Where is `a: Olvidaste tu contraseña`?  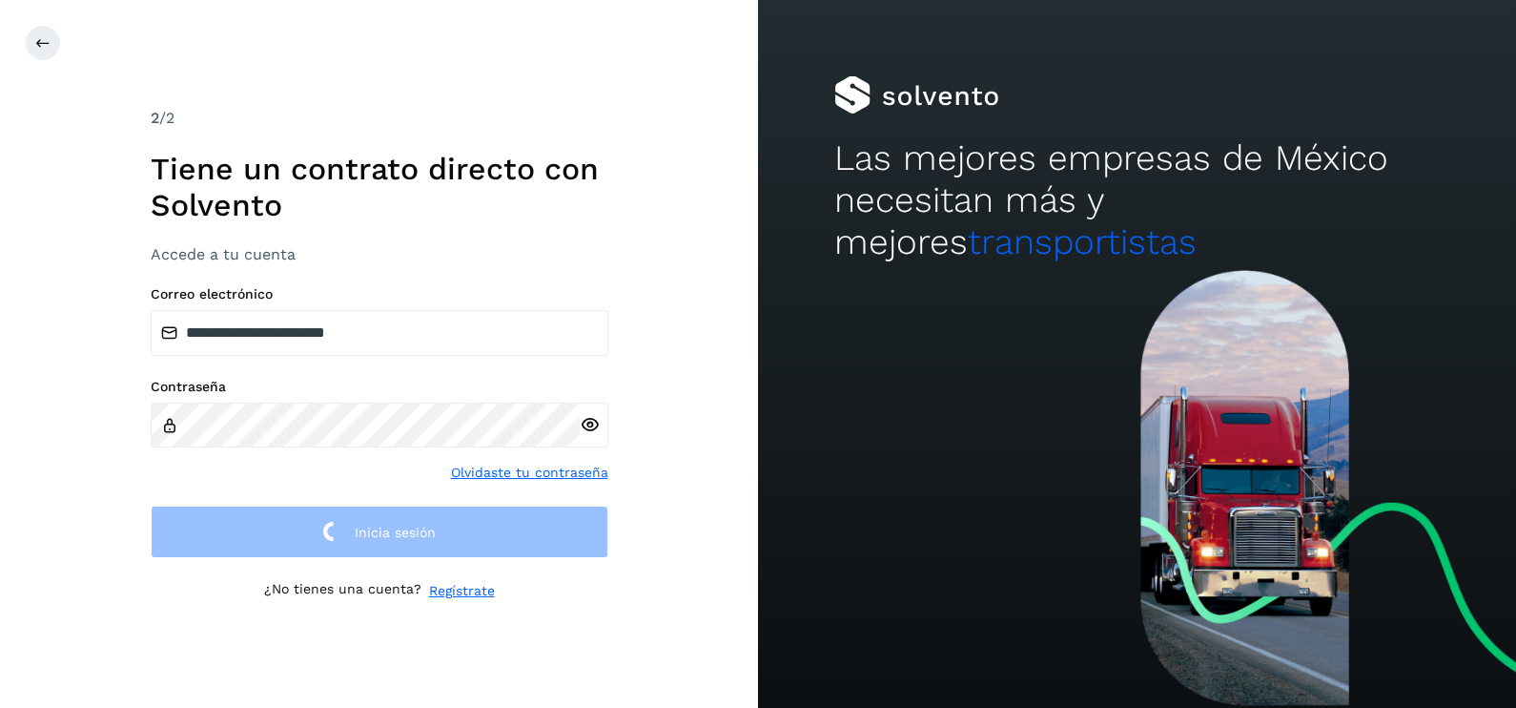
a: Olvidaste tu contraseña is located at coordinates (529, 472).